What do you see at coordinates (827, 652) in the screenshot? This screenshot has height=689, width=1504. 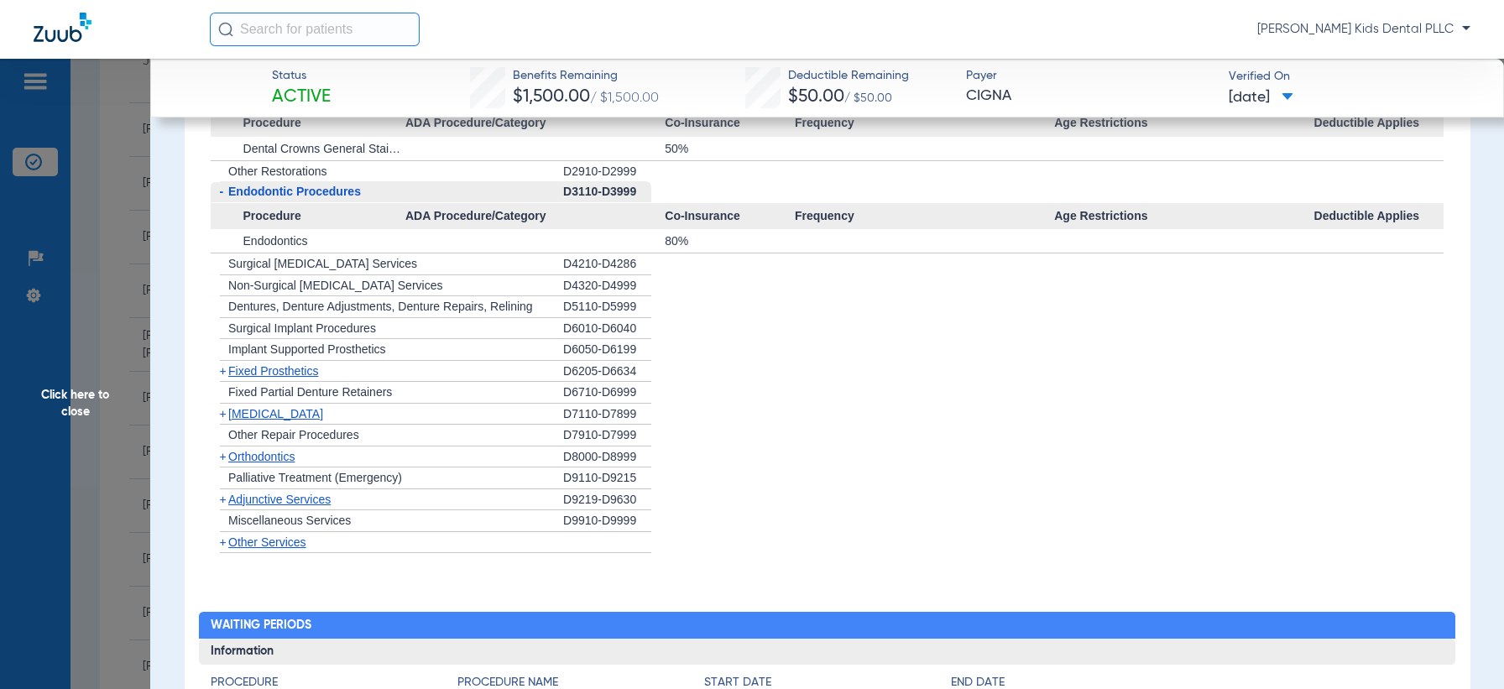 I see `h3: Information` at bounding box center [827, 652].